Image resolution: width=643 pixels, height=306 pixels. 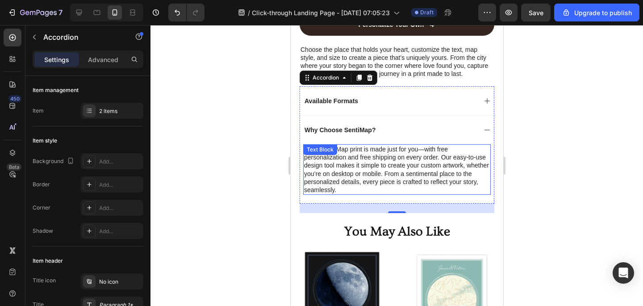 What do you see at coordinates (42, 208) in the screenshot?
I see `div: Corner` at bounding box center [42, 208].